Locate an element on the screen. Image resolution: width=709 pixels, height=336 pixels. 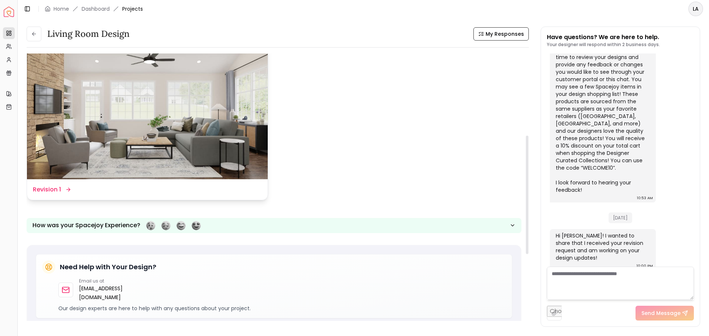
button: How was your Spacejoy Experience?Feeling terribleFeeling badFeeling goodFeeling awesome is located at coordinates (274, 226).